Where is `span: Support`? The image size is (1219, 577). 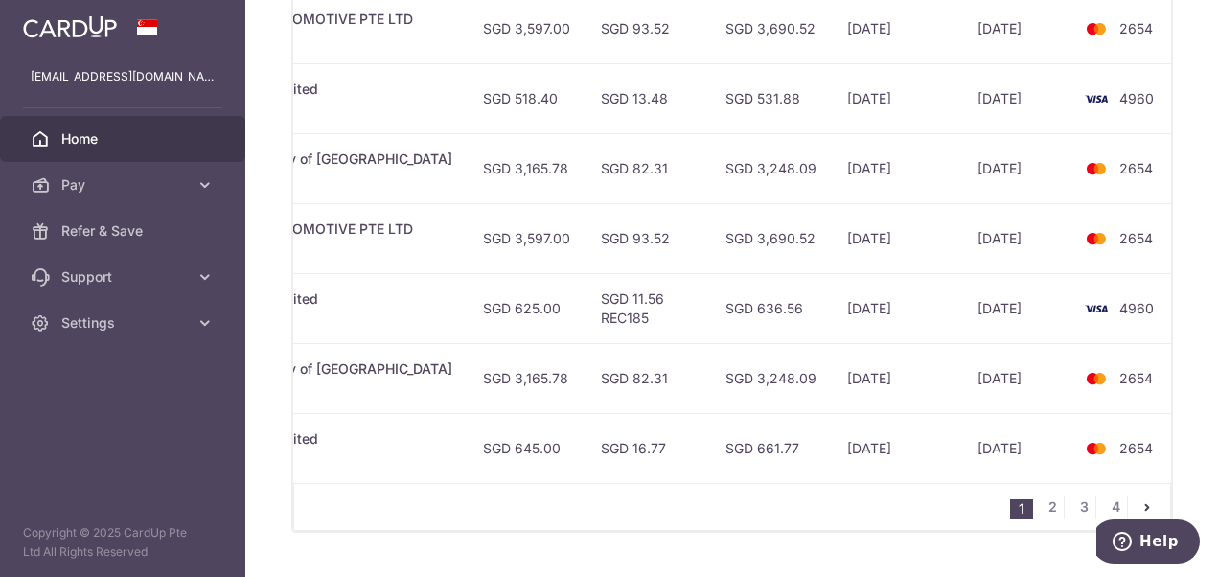 span: Support is located at coordinates (125, 277).